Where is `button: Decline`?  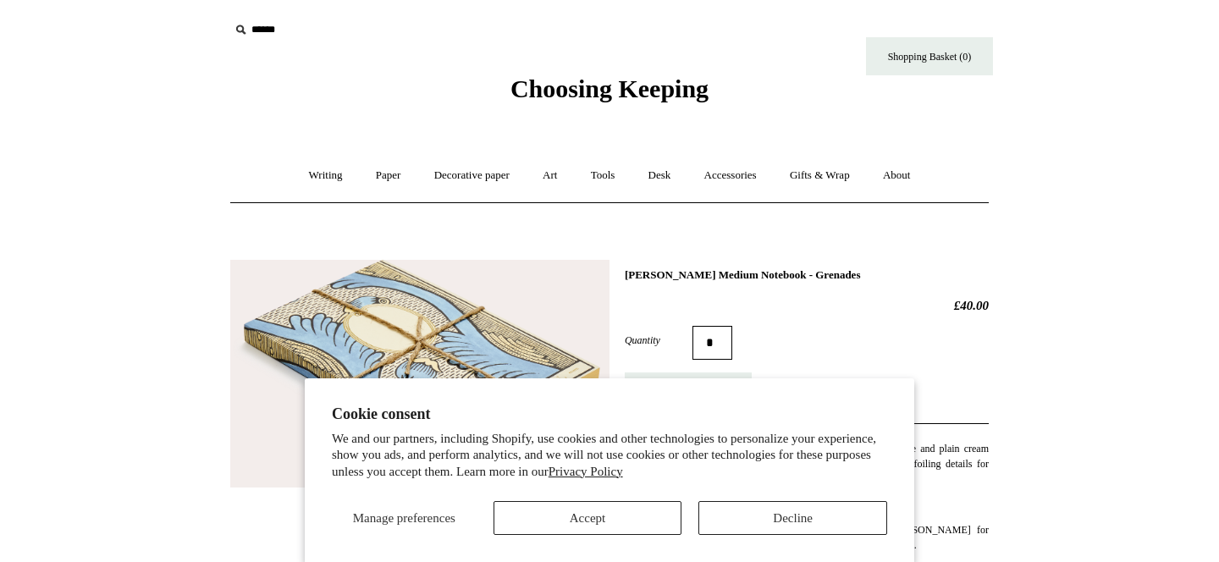 button: Decline is located at coordinates (792, 518).